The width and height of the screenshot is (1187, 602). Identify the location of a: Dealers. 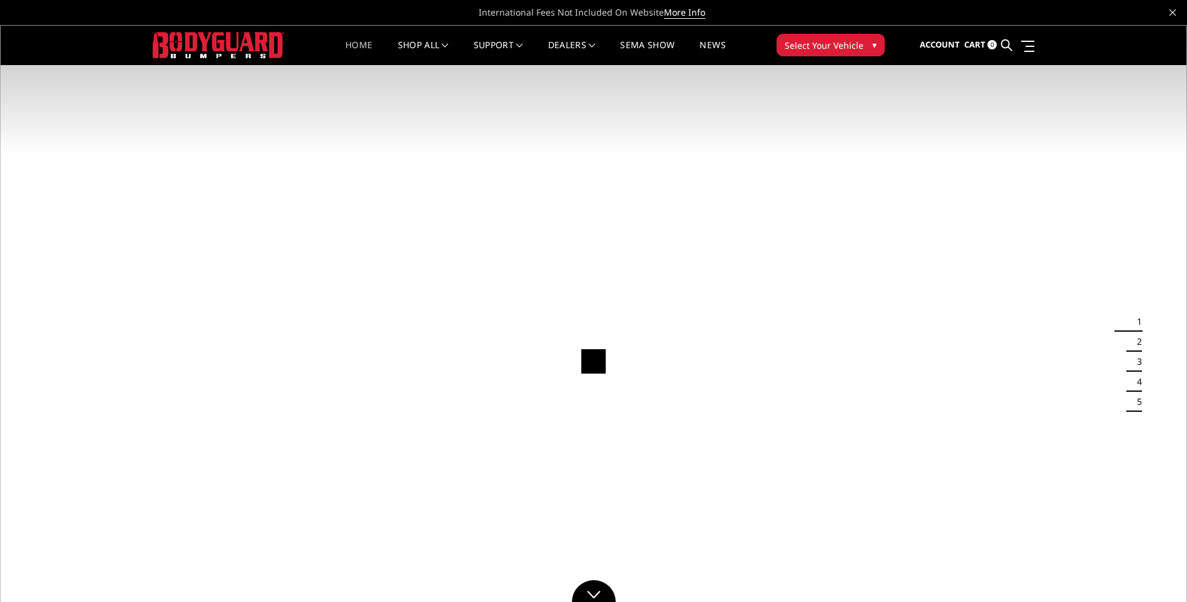
(572, 53).